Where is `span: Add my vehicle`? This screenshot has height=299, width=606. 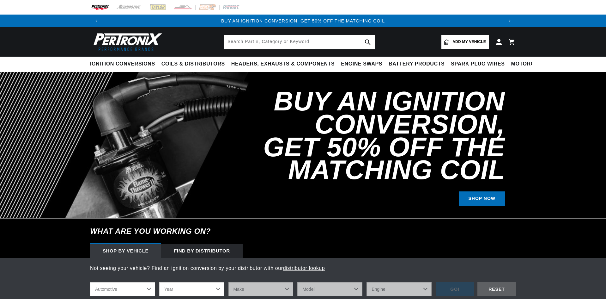
span: Add my vehicle is located at coordinates (469, 42).